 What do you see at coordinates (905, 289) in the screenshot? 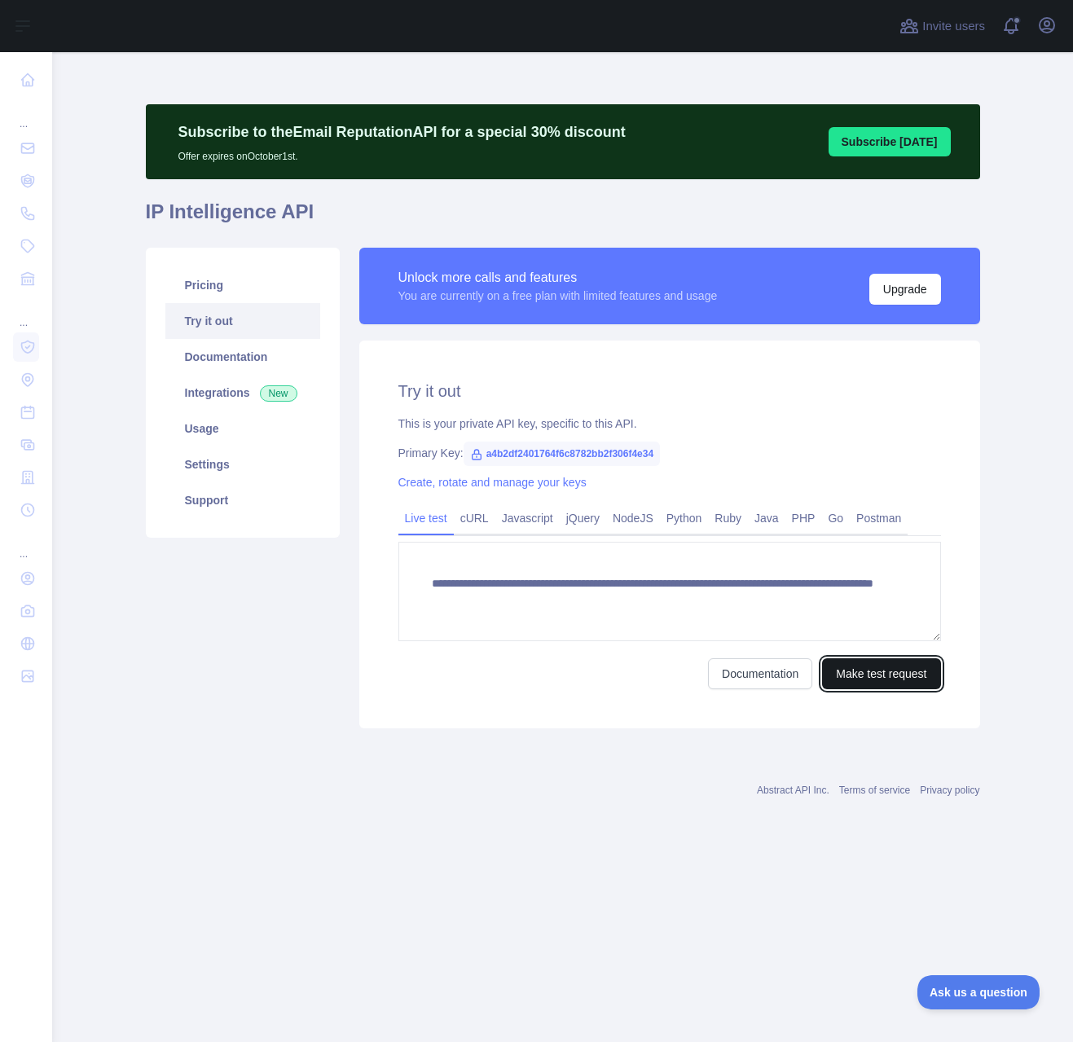
I see `button: Upgrade` at bounding box center [905, 289].